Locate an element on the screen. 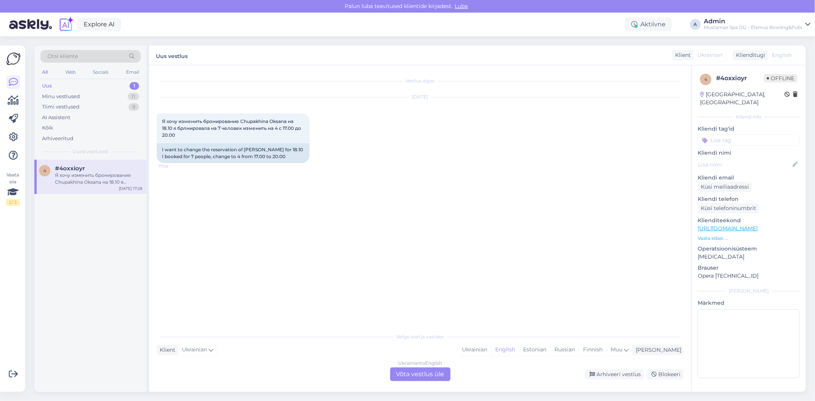 The height and width of the screenshot is (401, 815). p: Brauser is located at coordinates (748, 268).